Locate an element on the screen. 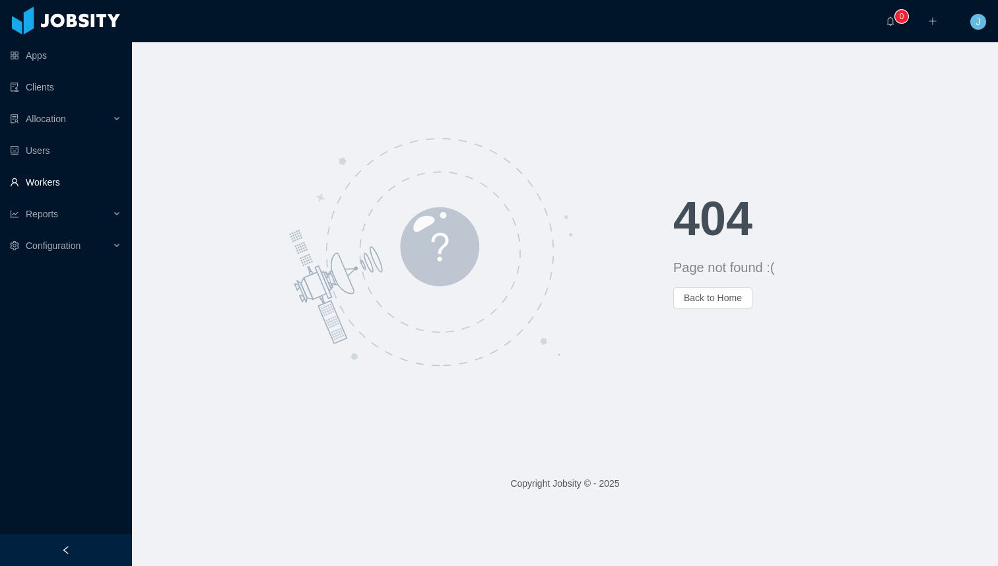  span: Configuration is located at coordinates (53, 246).